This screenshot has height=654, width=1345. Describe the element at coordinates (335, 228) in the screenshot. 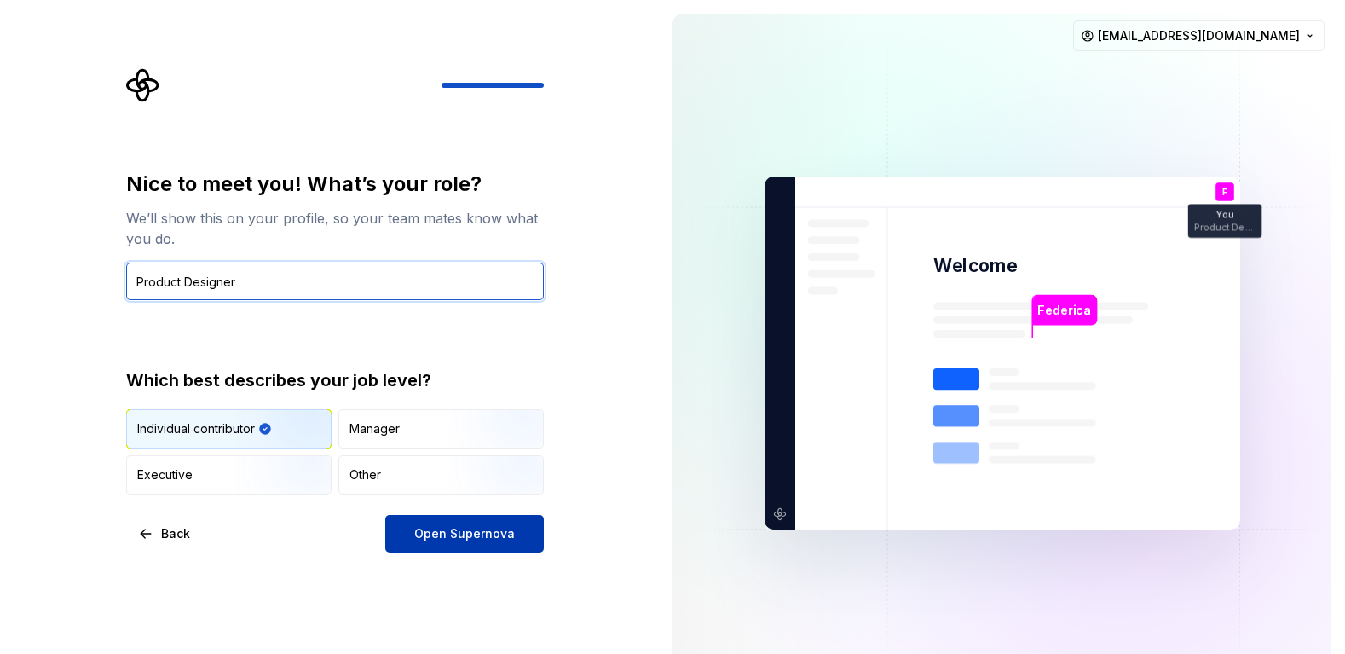

I see `div: We’ll show this on your profile, so your team mates know what you do.` at that location.